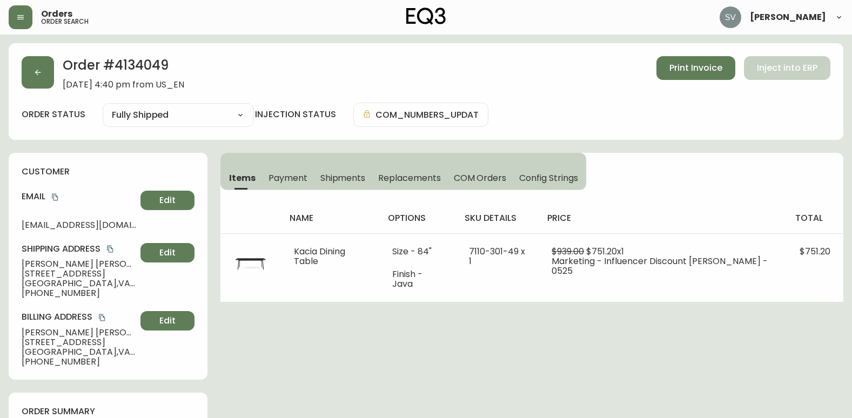  Describe the element at coordinates (242, 178) in the screenshot. I see `span: Items` at that location.